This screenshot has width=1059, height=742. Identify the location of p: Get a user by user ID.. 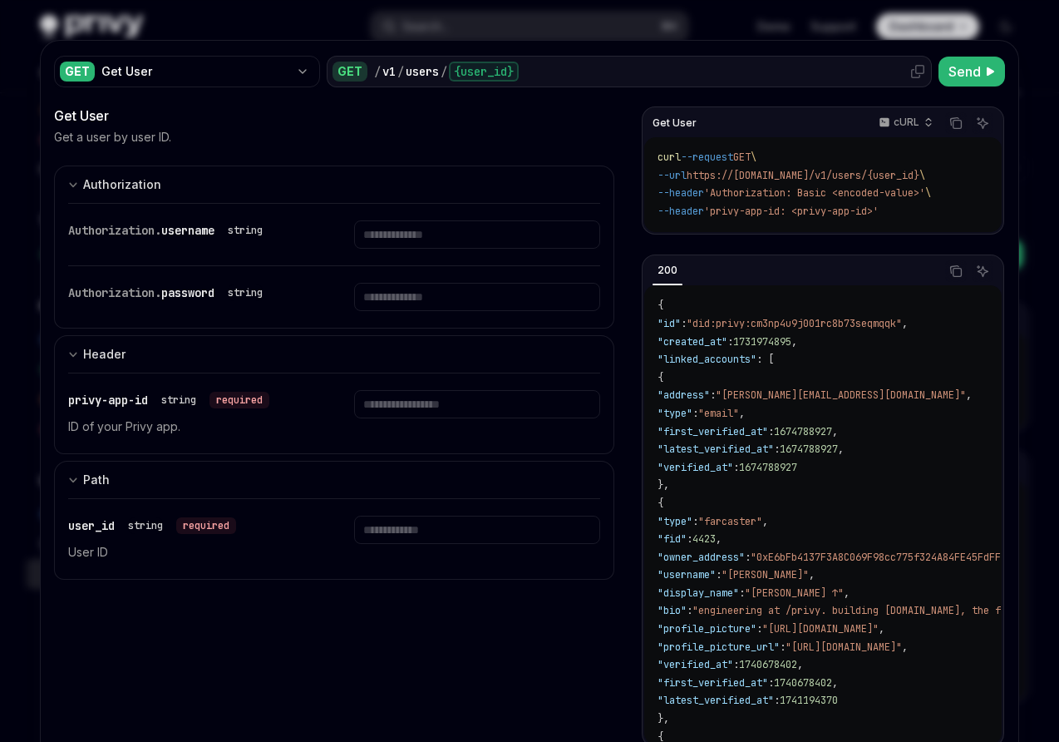
(112, 137).